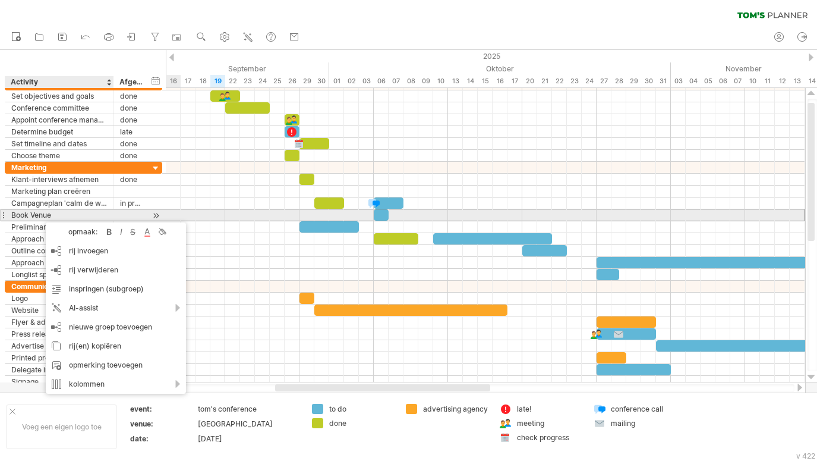 Image resolution: width=817 pixels, height=461 pixels. Describe the element at coordinates (806, 455) in the screenshot. I see `div: v 422` at that location.